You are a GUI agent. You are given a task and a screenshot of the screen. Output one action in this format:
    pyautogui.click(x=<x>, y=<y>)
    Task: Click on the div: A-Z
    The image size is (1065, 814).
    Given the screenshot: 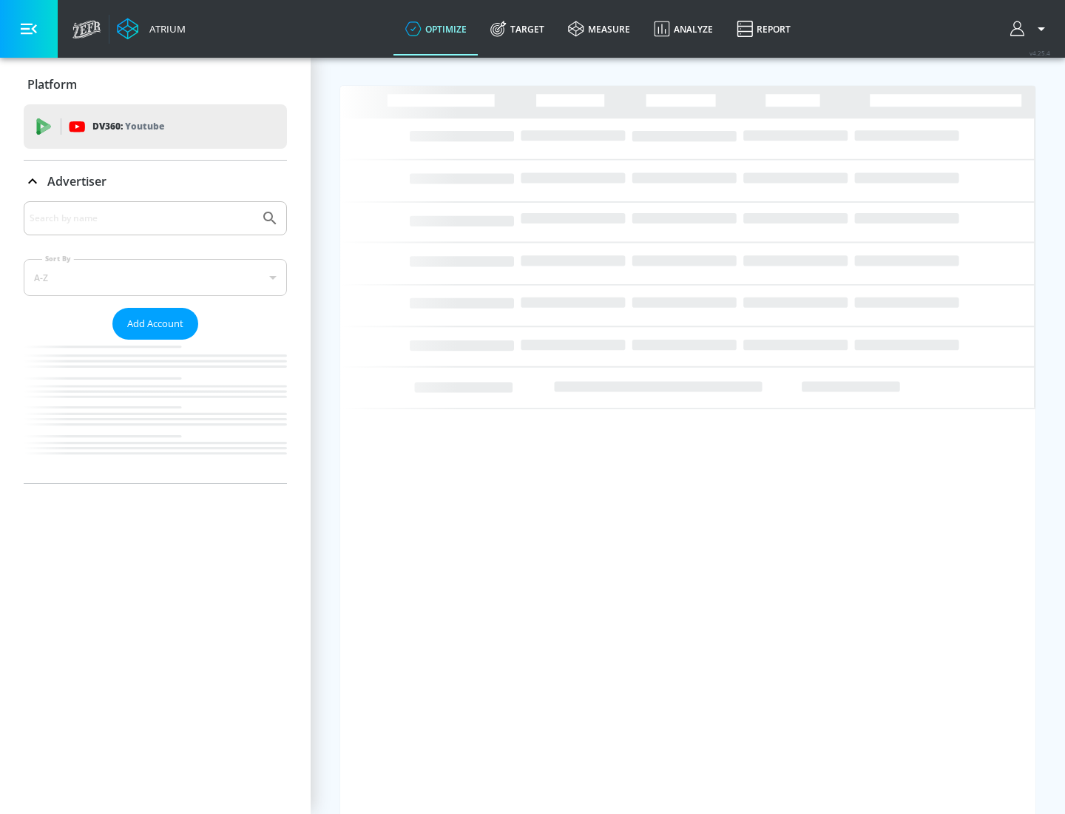 What is the action you would take?
    pyautogui.click(x=155, y=277)
    